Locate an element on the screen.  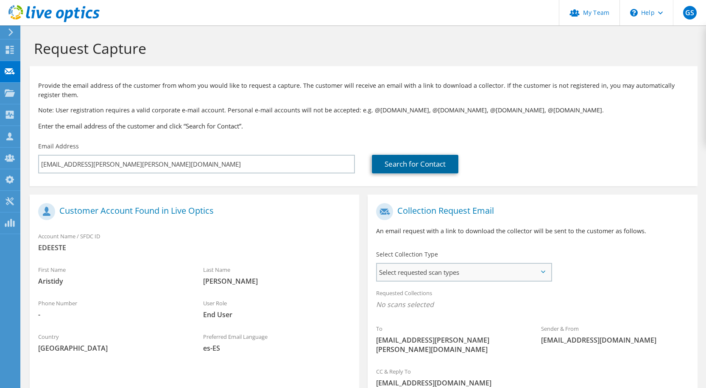
span: es-ES is located at coordinates (277, 348).